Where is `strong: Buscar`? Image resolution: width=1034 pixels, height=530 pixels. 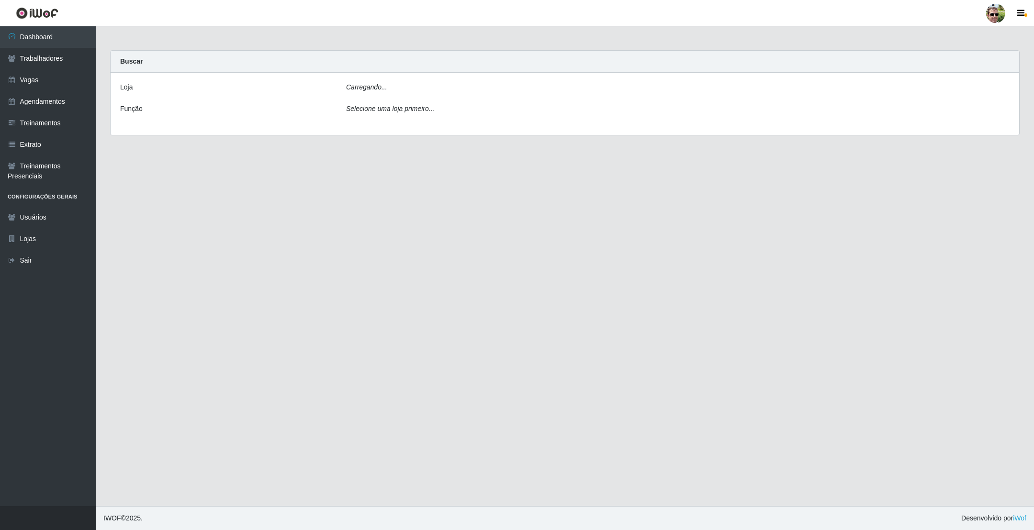
strong: Buscar is located at coordinates (131, 61).